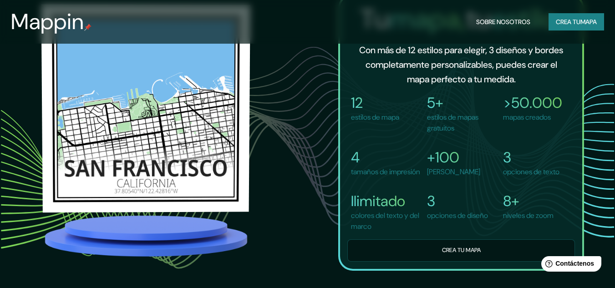 This screenshot has height=288, width=615. Describe the element at coordinates (511, 201) in the screenshot. I see `font: 8+` at that location.